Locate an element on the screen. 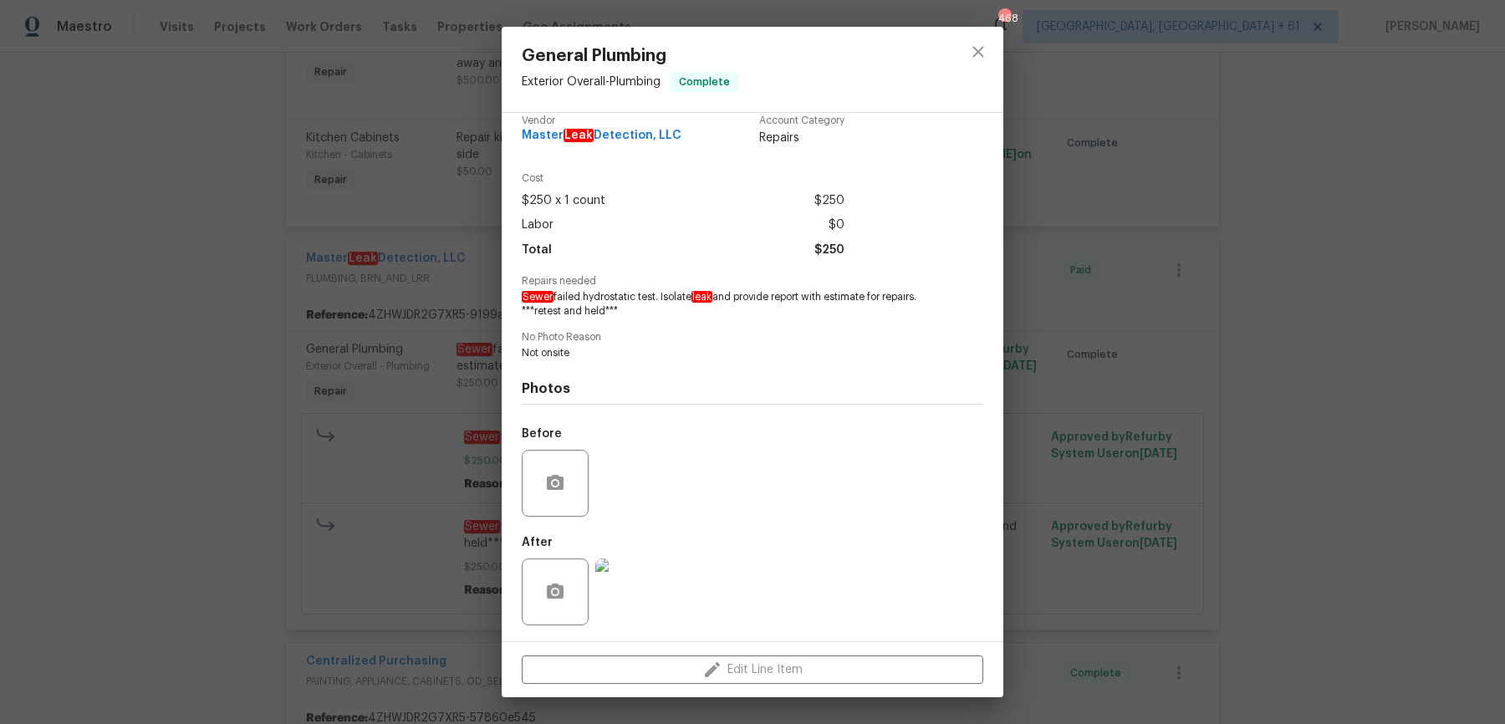  button: close is located at coordinates (978, 52).